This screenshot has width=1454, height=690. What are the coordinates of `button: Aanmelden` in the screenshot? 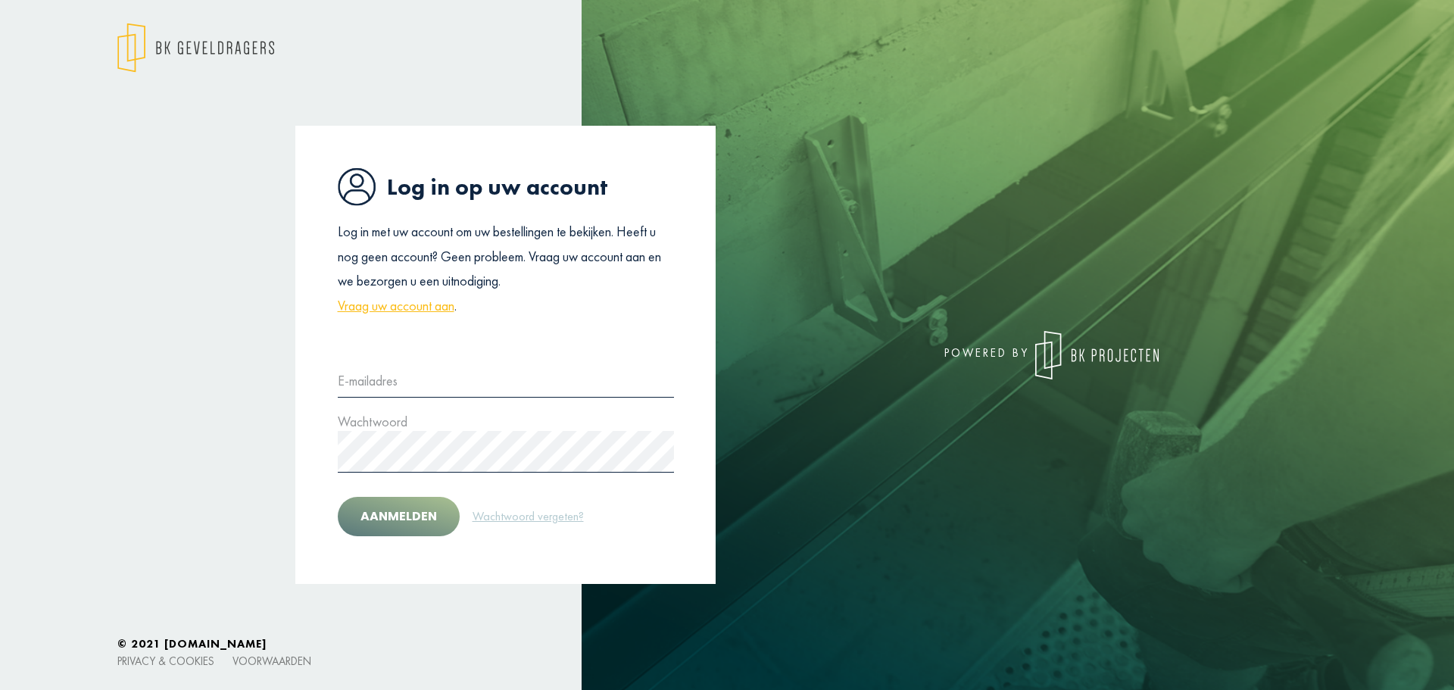 It's located at (398, 516).